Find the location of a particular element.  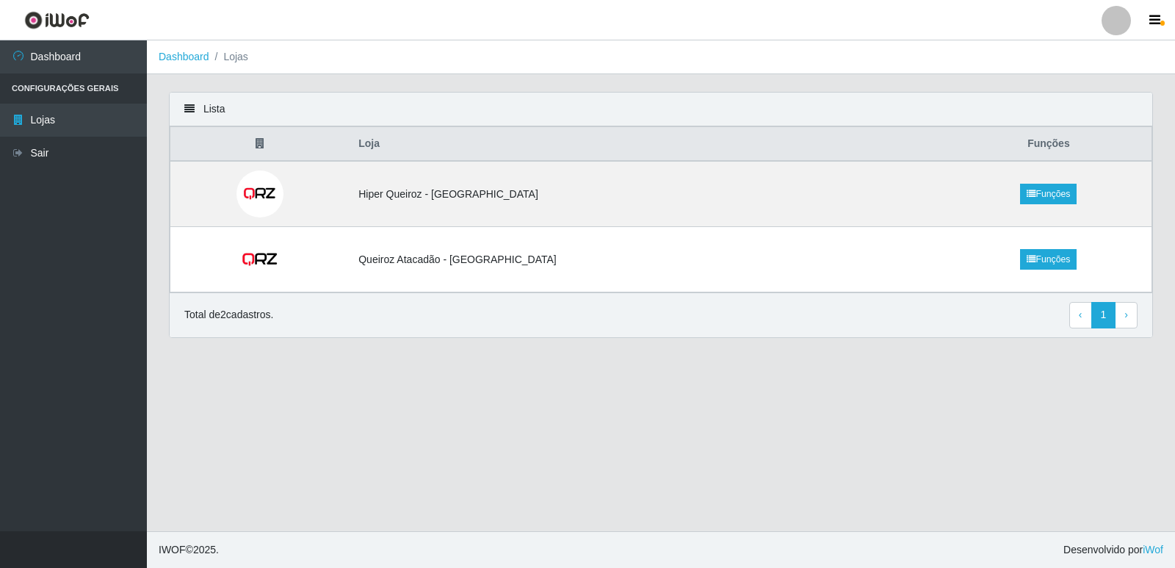

img: Queiroz Atacadão - São Bento is located at coordinates (260, 259).